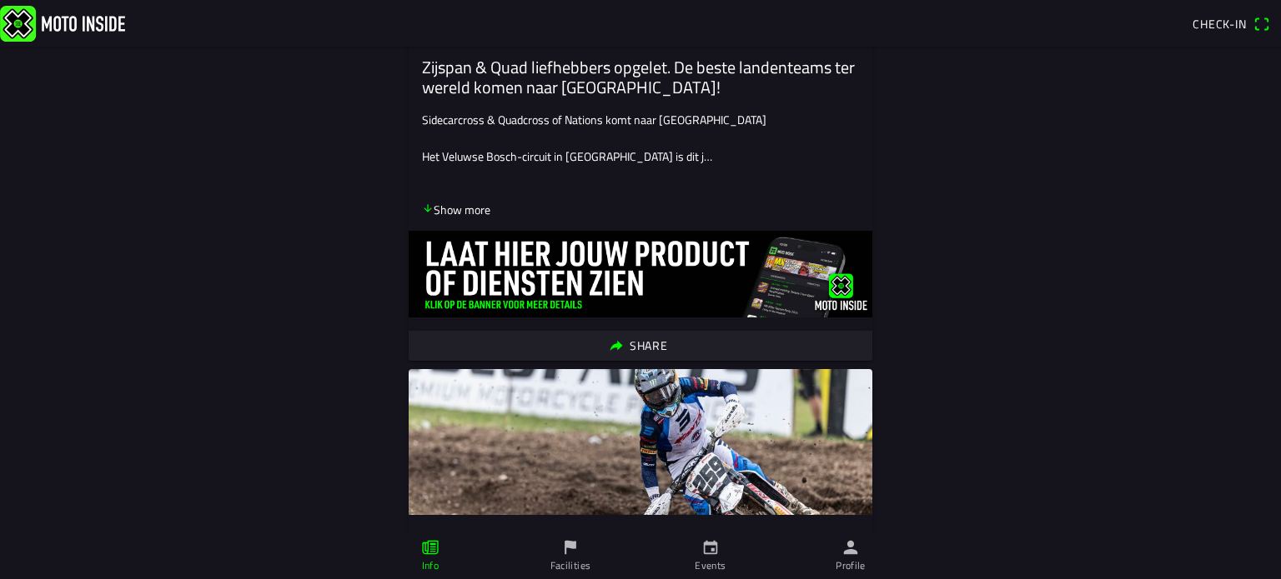 The width and height of the screenshot is (1281, 579). What do you see at coordinates (850, 548) in the screenshot?
I see `ion-icon: person` at bounding box center [850, 548].